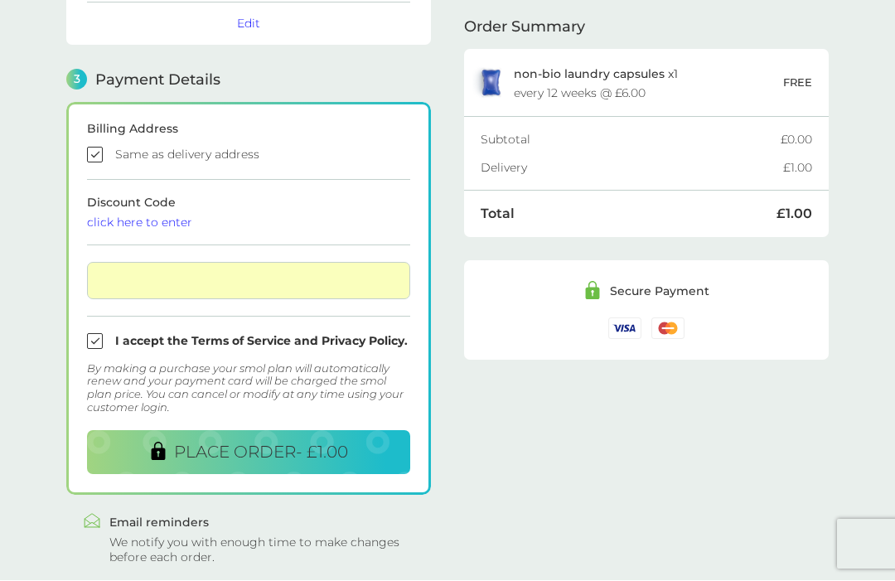  Describe the element at coordinates (596, 75) in the screenshot. I see `p: x 1` at that location.